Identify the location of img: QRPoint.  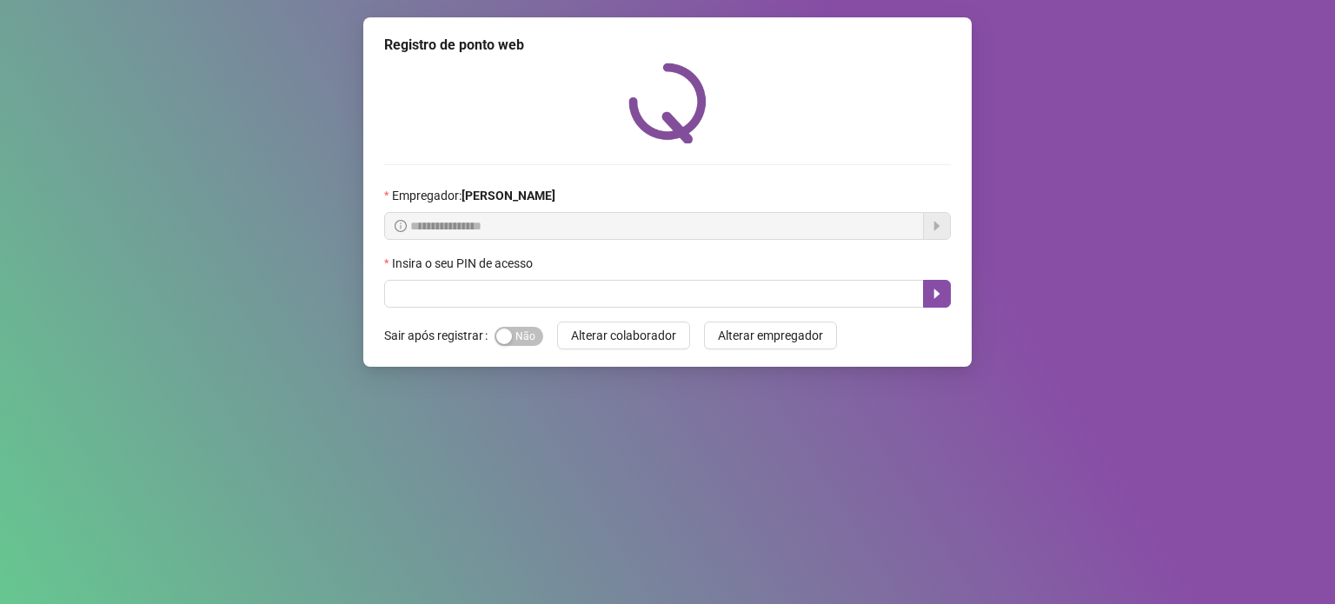
(667, 103).